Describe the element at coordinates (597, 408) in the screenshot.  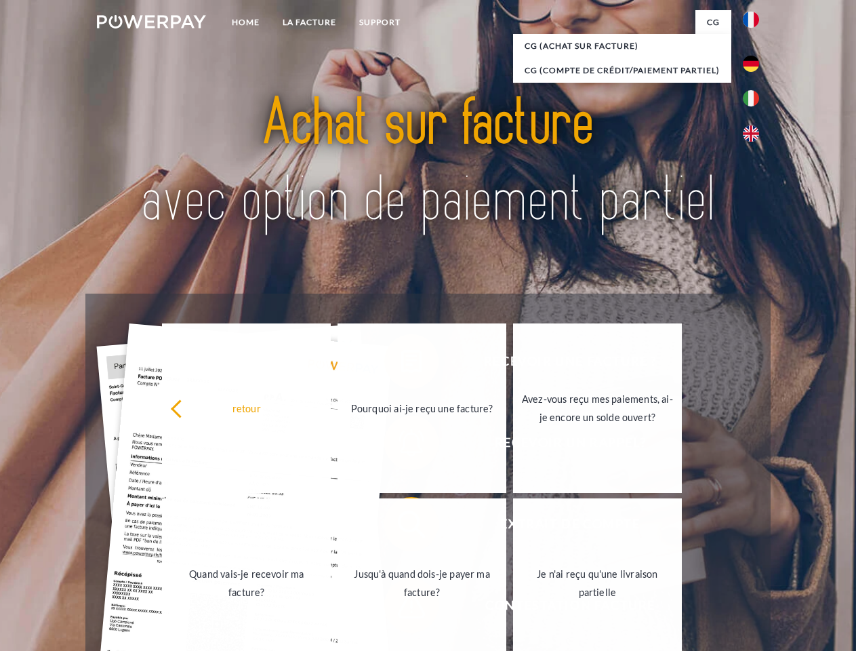
I see `a: Avez-vous reçu mes paiements, ai-je encore un solde ouvert?` at that location.